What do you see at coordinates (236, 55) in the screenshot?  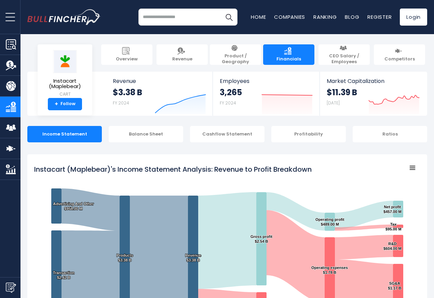 I see `a: Product / Geography` at bounding box center [236, 55].